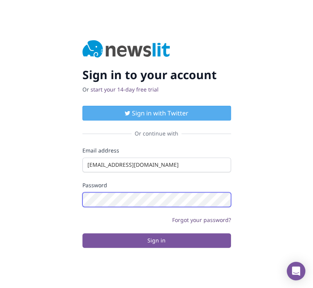 The image size is (313, 288). I want to click on label: Password, so click(157, 185).